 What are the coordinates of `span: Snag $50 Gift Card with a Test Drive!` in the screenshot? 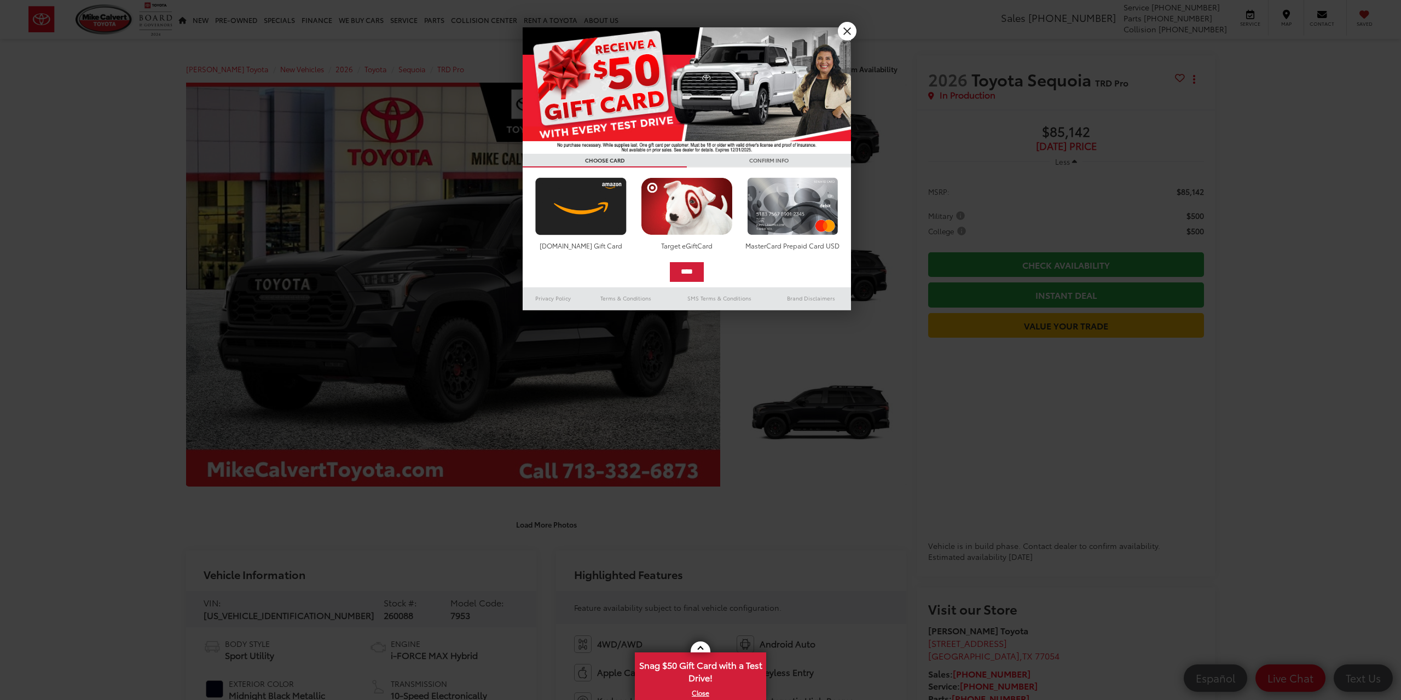 It's located at (700, 670).